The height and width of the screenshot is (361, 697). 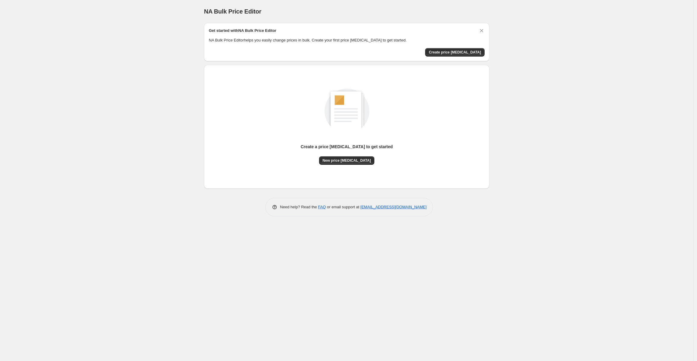 I want to click on span: Need help? Read the, so click(x=299, y=207).